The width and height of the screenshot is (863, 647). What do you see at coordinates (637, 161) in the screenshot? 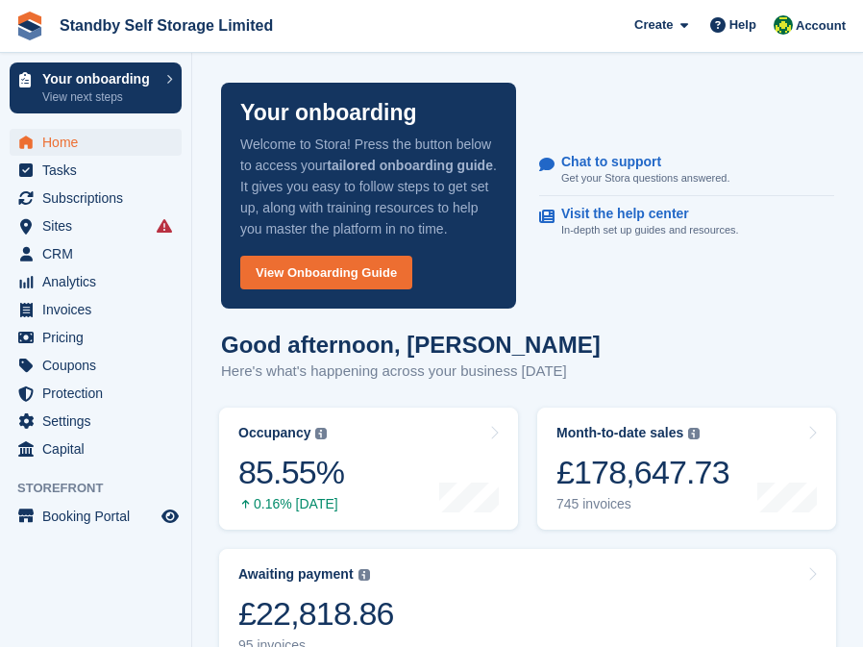
I see `p: Chat to support` at bounding box center [637, 161].